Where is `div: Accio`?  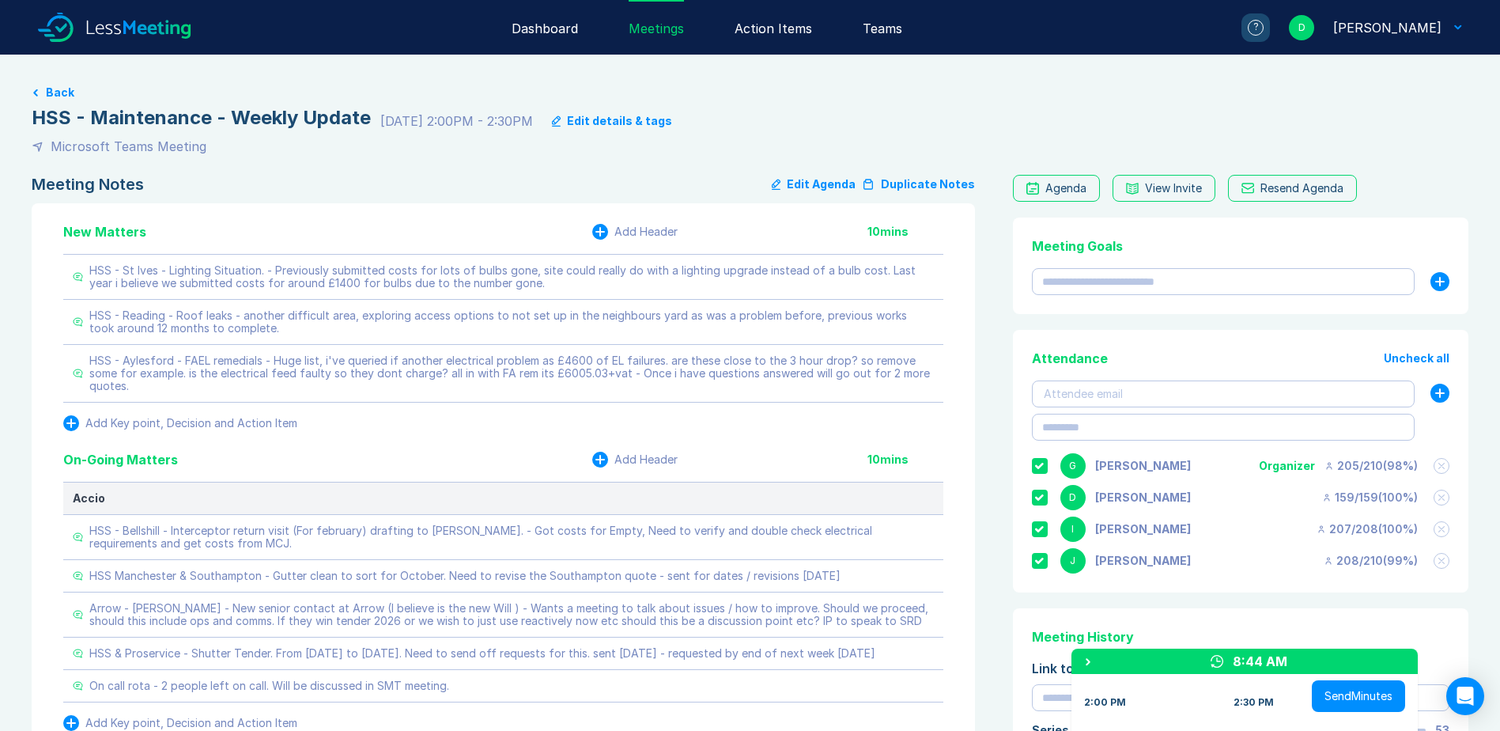
div: Accio is located at coordinates (503, 498).